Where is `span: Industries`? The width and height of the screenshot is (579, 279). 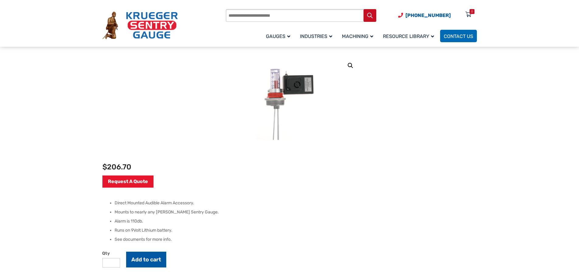
span: Industries is located at coordinates (316, 36).